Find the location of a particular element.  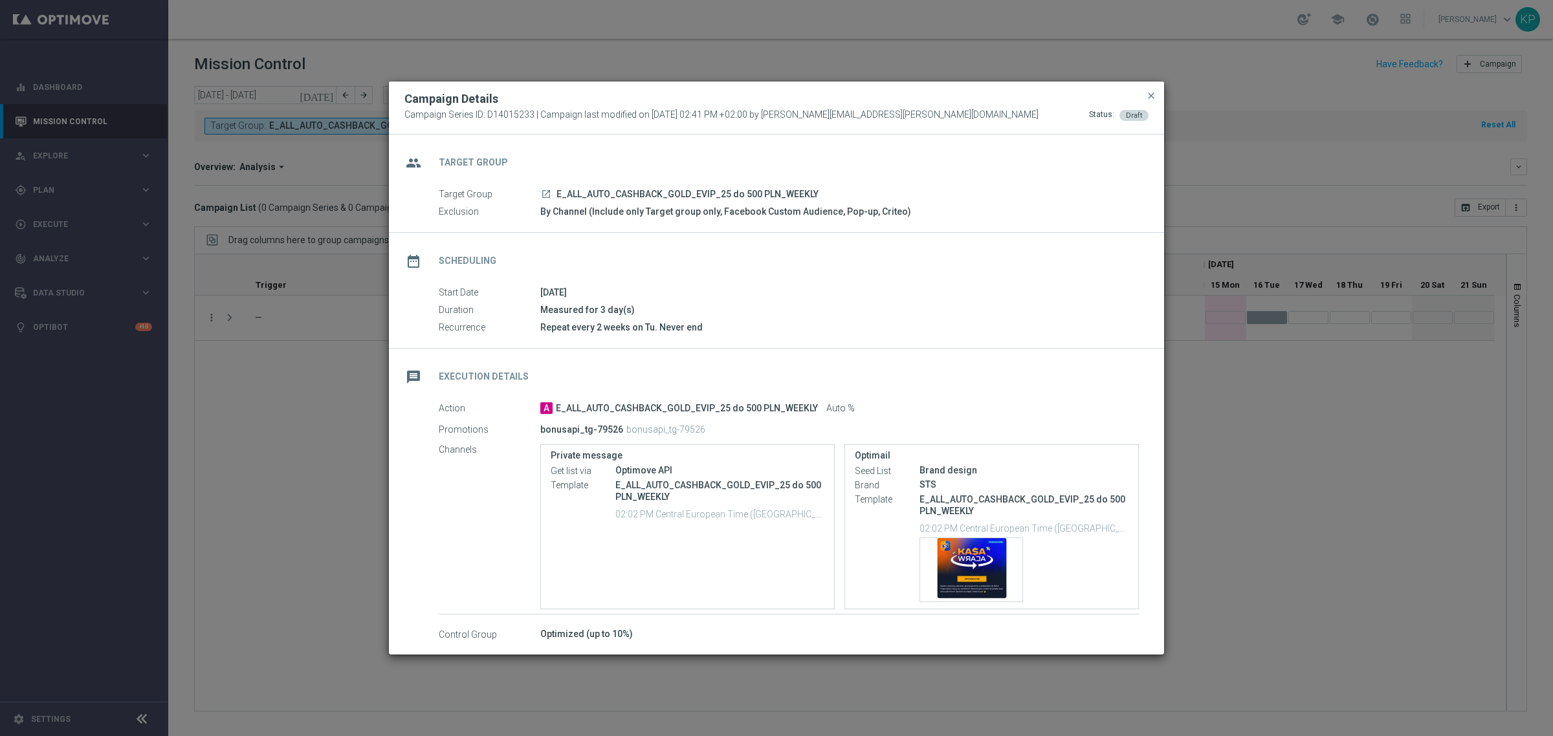

div: STS is located at coordinates (1024, 485).